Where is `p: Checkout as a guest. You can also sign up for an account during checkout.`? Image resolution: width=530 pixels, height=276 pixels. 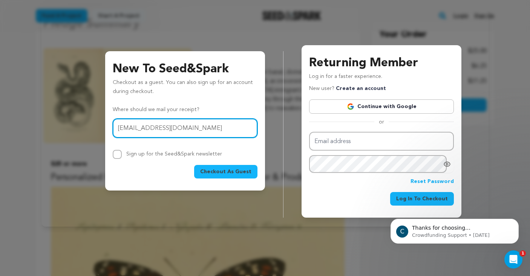
p: Checkout as a guest. You can also sign up for an account during checkout. is located at coordinates (185, 89).